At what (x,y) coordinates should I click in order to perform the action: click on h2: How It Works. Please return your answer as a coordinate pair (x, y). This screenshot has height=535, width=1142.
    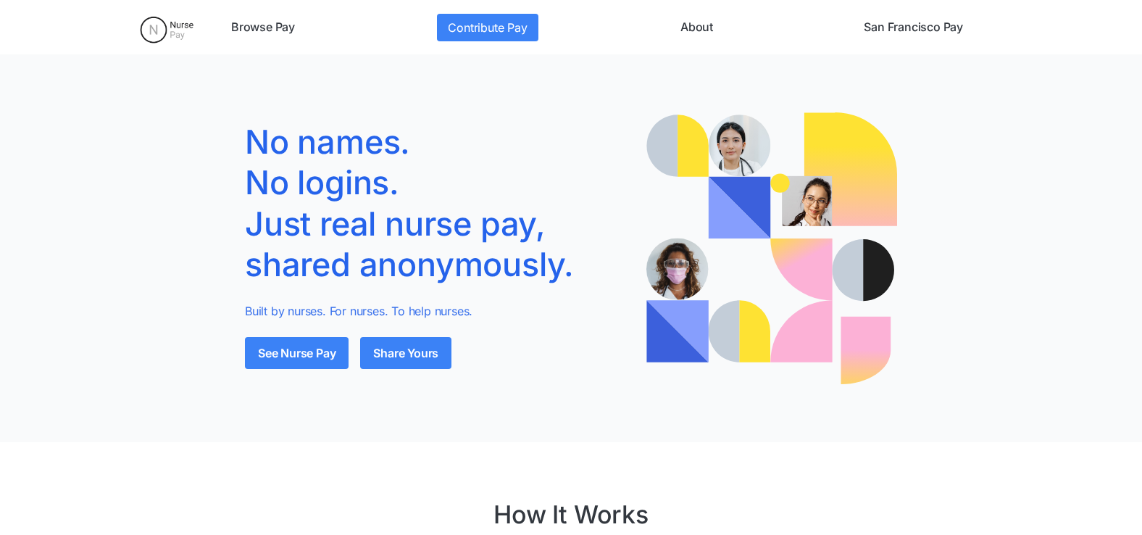
    Looking at the image, I should click on (571, 514).